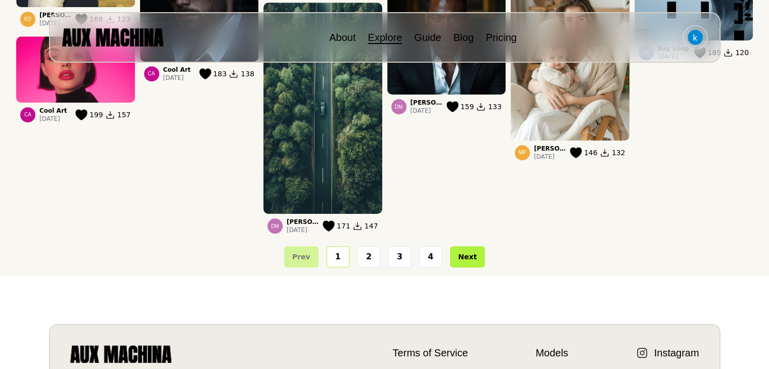  What do you see at coordinates (552, 353) in the screenshot?
I see `a: Models` at bounding box center [552, 353].